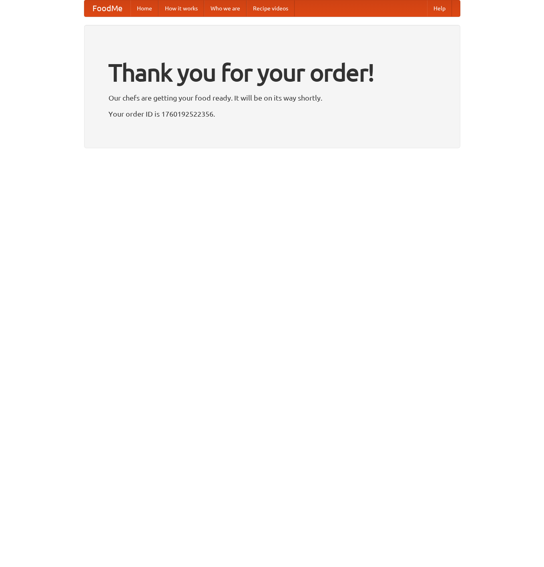 The height and width of the screenshot is (567, 544). What do you see at coordinates (272, 98) in the screenshot?
I see `p: Our chefs are getting your food ready. It will be on its way shortly.` at bounding box center [272, 98].